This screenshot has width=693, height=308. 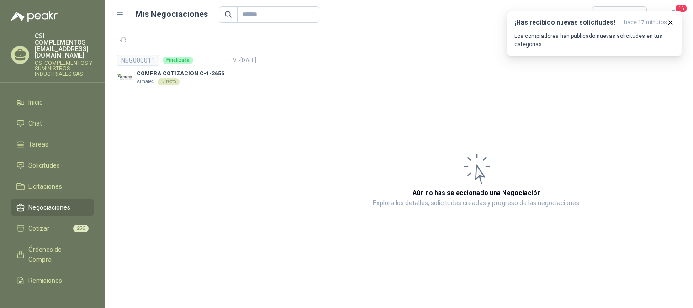 What do you see at coordinates (620, 15) in the screenshot?
I see `span: Todas` at bounding box center [620, 15].